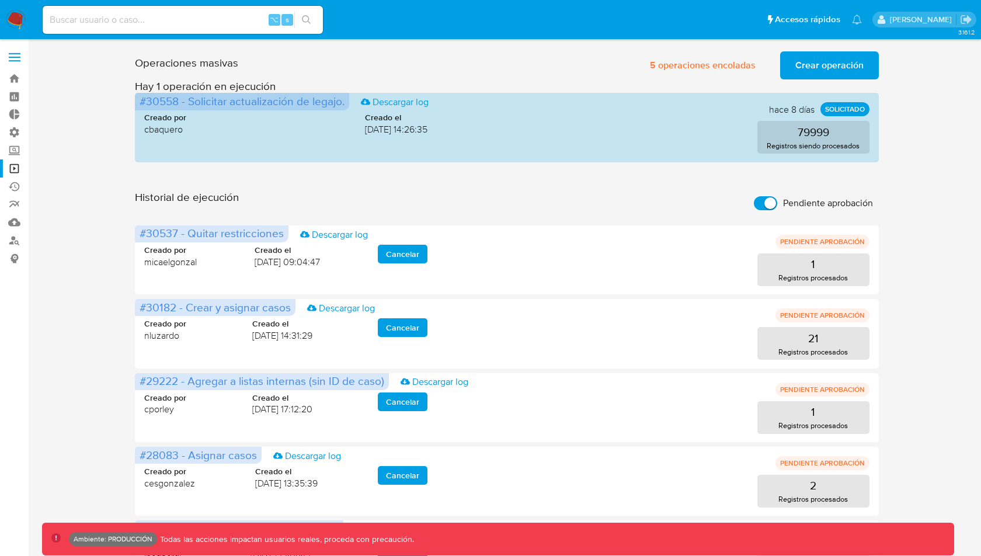  Describe the element at coordinates (922, 19) in the screenshot. I see `p: ramiro.carbonell@mercadolibre.com.co` at that location.